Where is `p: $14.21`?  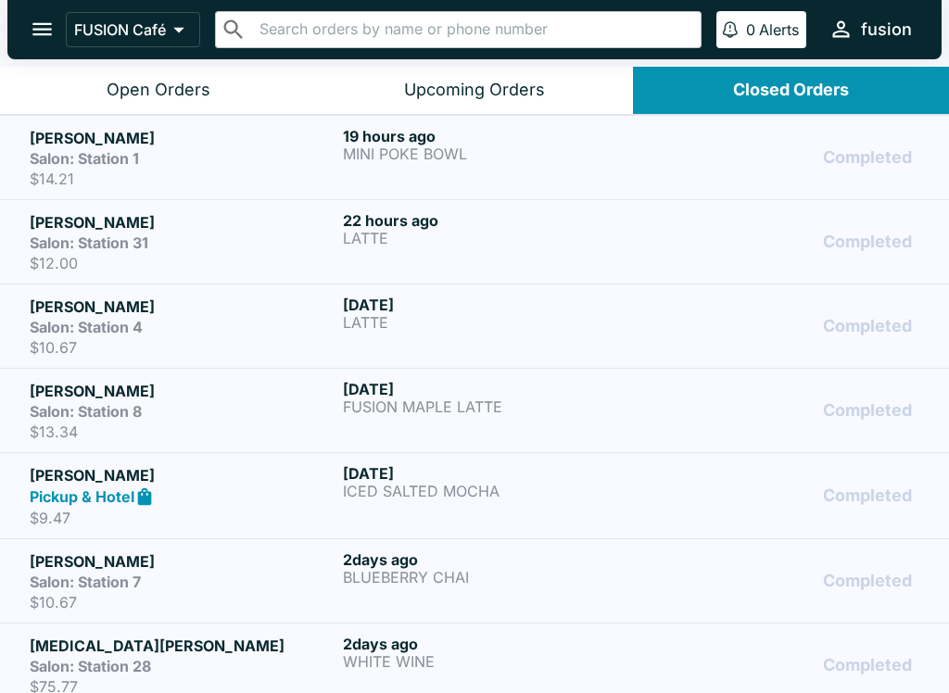 p: $14.21 is located at coordinates (183, 179).